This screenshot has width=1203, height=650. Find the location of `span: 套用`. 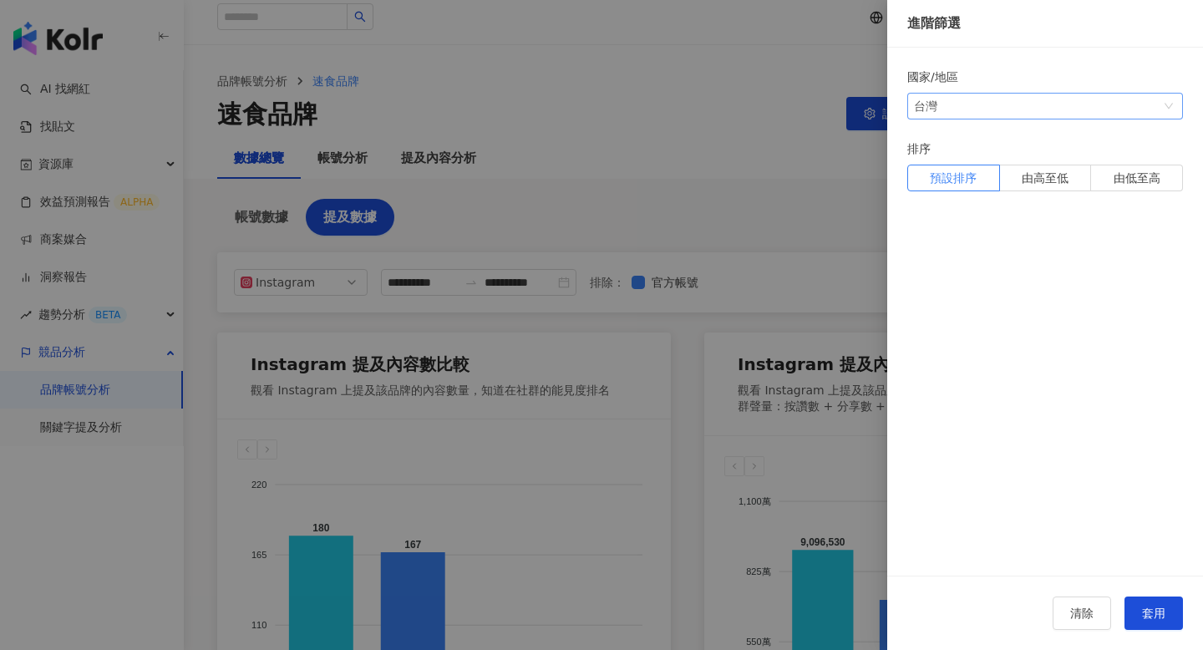

span: 套用 is located at coordinates (1153, 613).